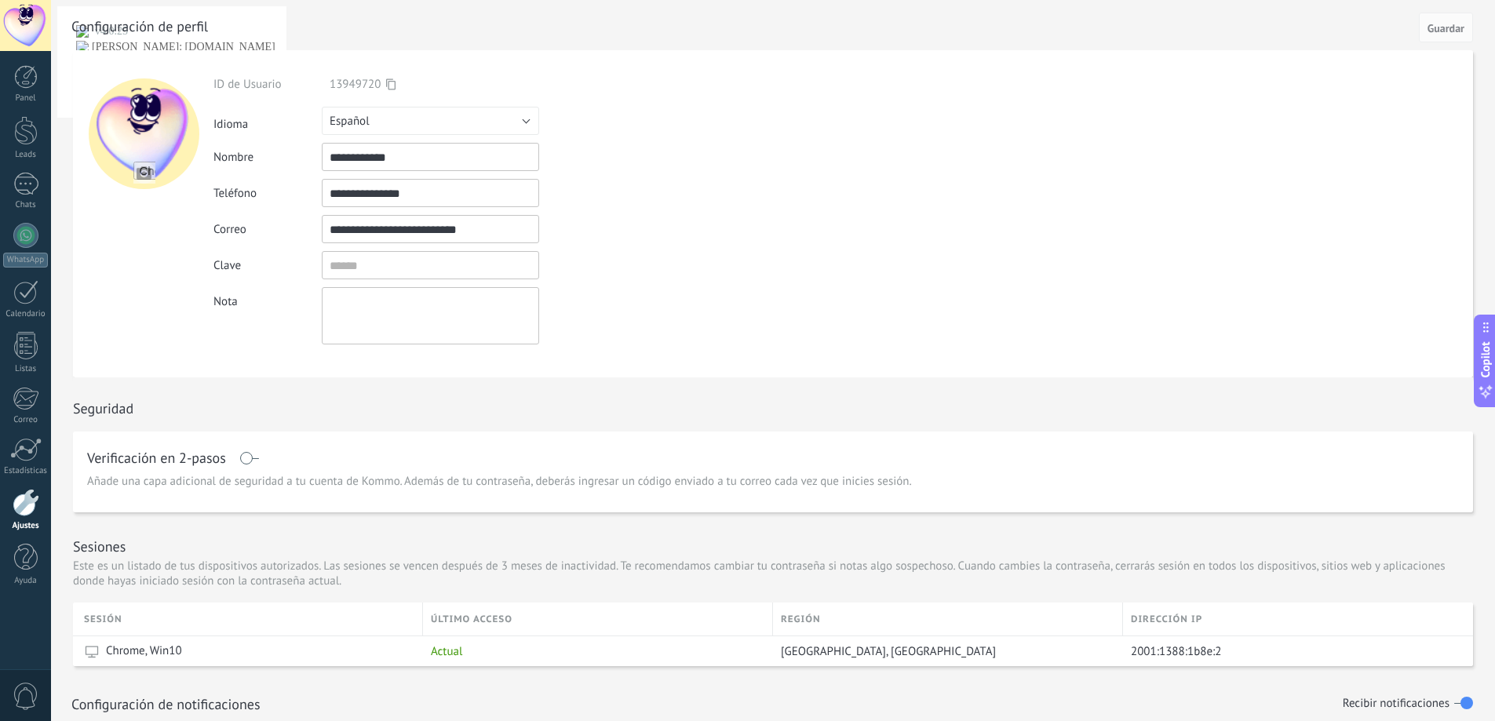  Describe the element at coordinates (1446, 27) in the screenshot. I see `button: Guardar` at that location.